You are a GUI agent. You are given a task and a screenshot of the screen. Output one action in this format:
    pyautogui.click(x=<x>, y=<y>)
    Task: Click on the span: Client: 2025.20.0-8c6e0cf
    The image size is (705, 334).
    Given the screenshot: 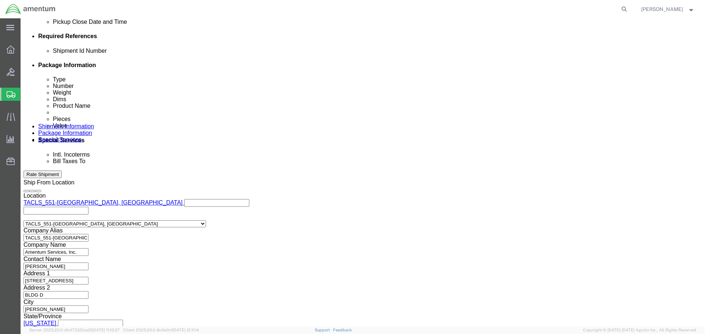 What is the action you would take?
    pyautogui.click(x=161, y=330)
    